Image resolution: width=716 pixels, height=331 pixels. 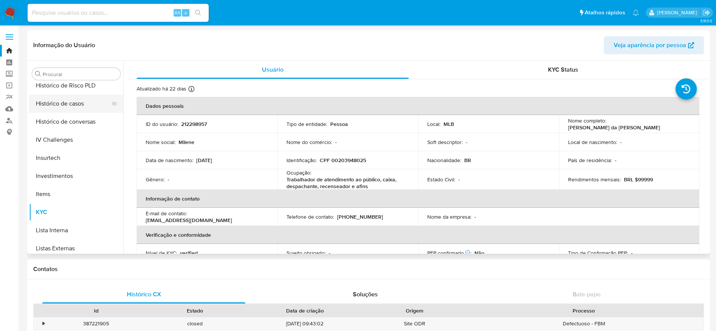 What do you see at coordinates (563, 69) in the screenshot?
I see `span: KYC Status` at bounding box center [563, 69].